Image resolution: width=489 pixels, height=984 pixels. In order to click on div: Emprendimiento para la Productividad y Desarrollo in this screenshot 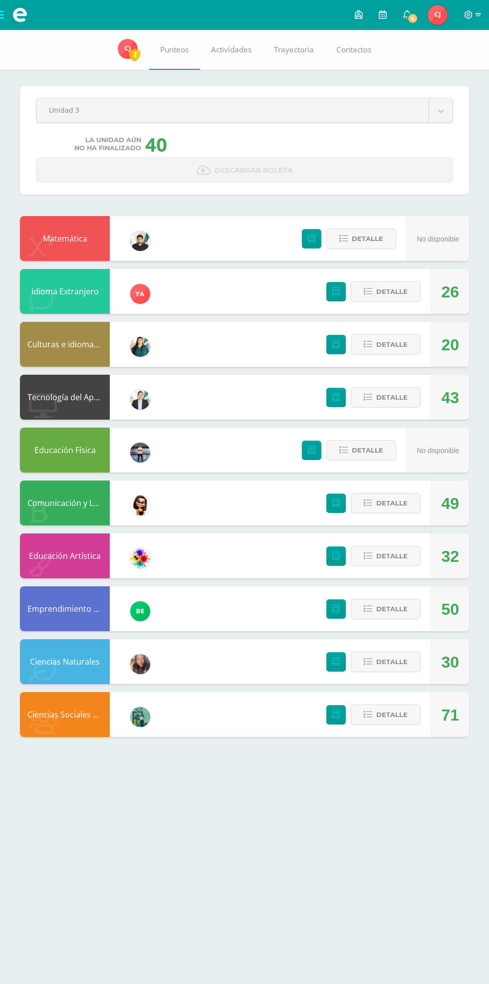, I will do `click(65, 609)`.